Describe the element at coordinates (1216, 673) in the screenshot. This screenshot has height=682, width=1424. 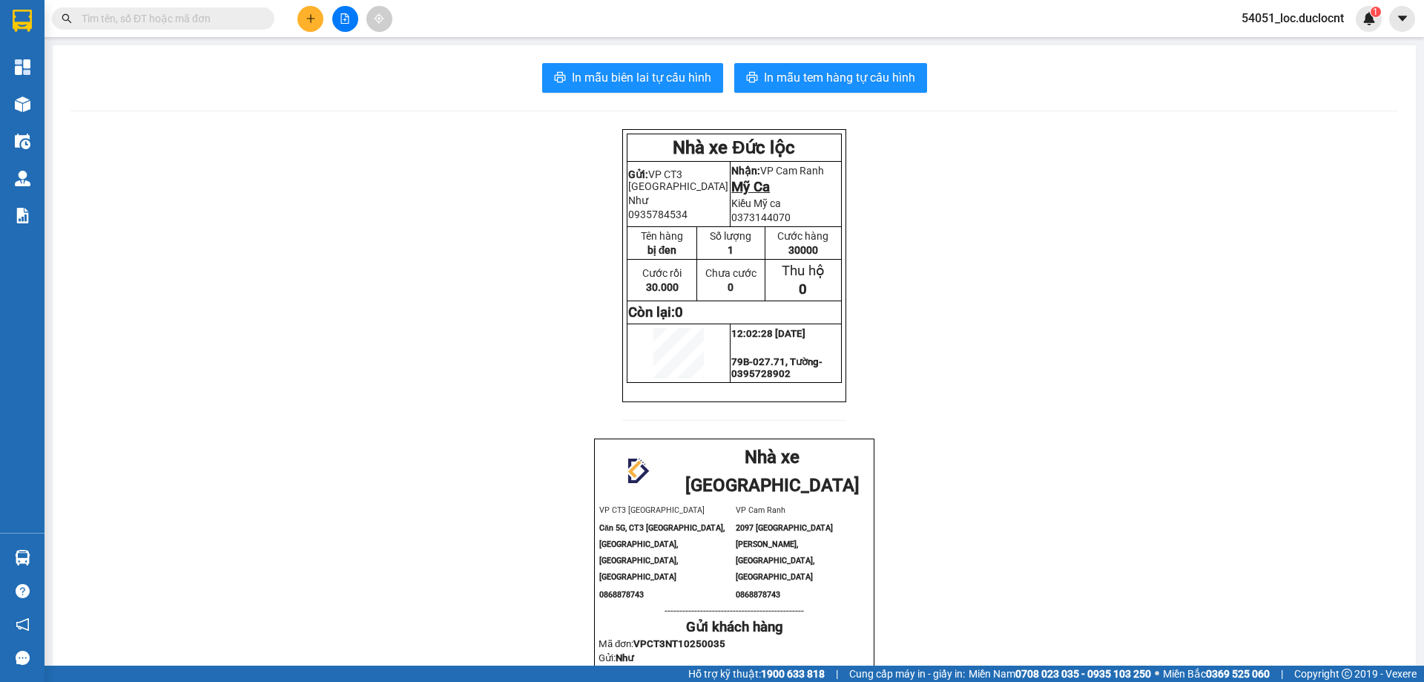
I see `span: Miền Bắc` at that location.